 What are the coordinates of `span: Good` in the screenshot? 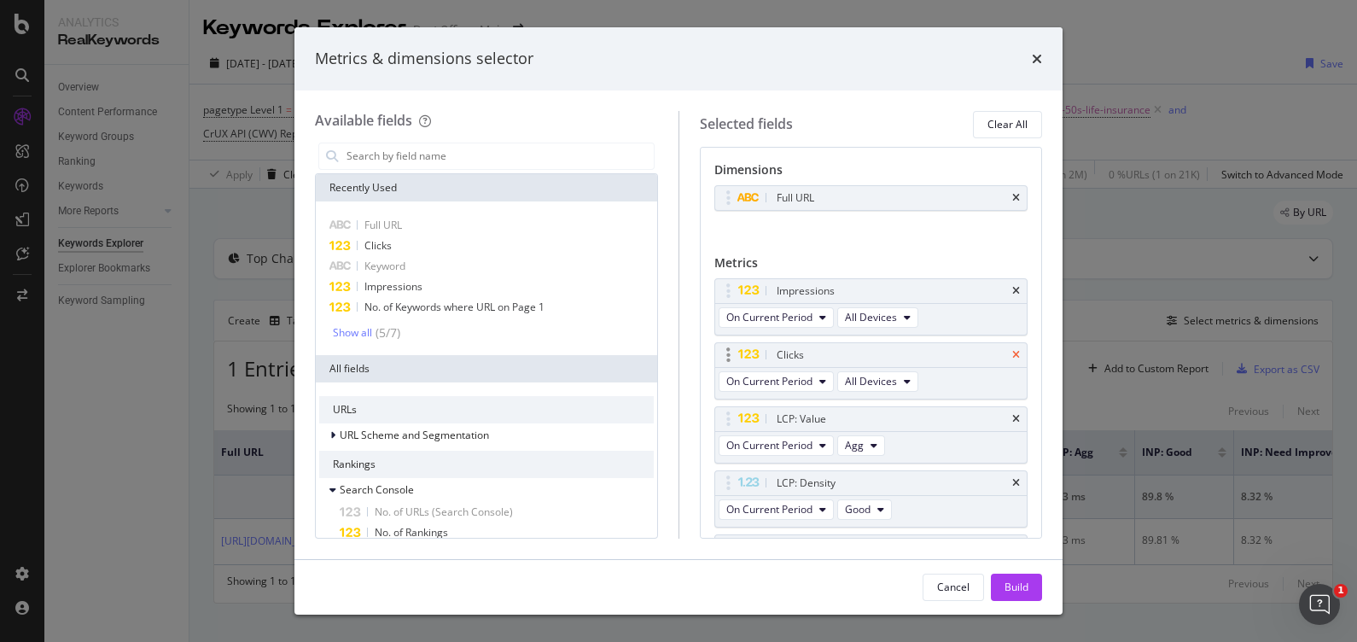 It's located at (858, 509).